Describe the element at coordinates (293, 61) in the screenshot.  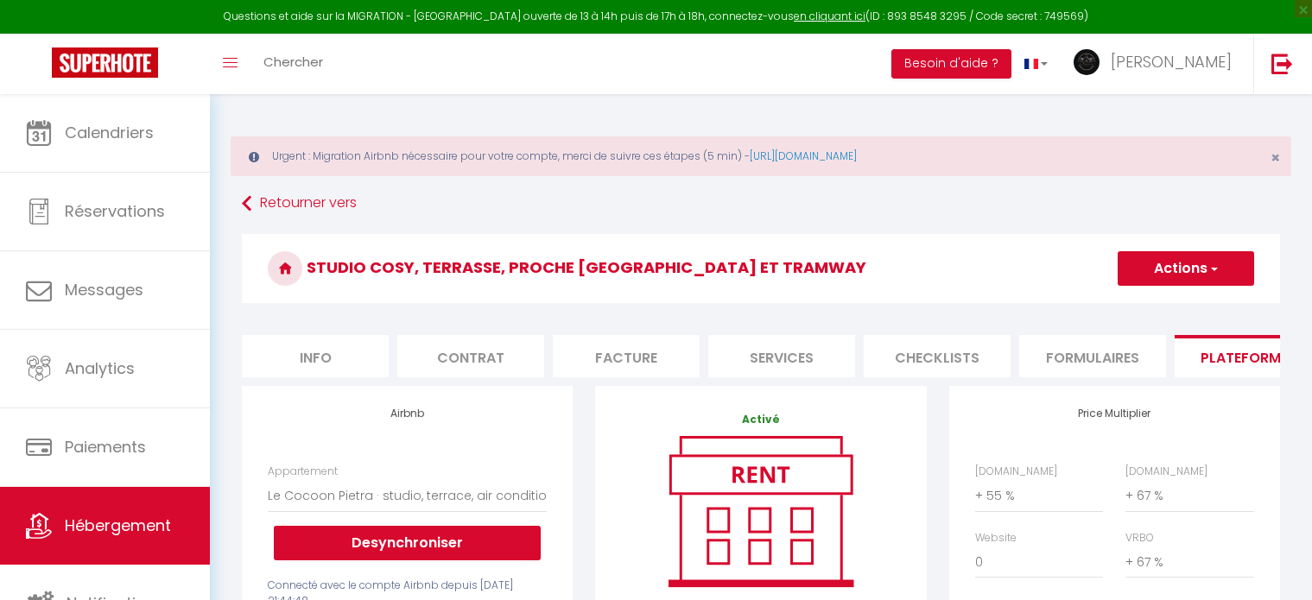
I see `span: Chercher` at that location.